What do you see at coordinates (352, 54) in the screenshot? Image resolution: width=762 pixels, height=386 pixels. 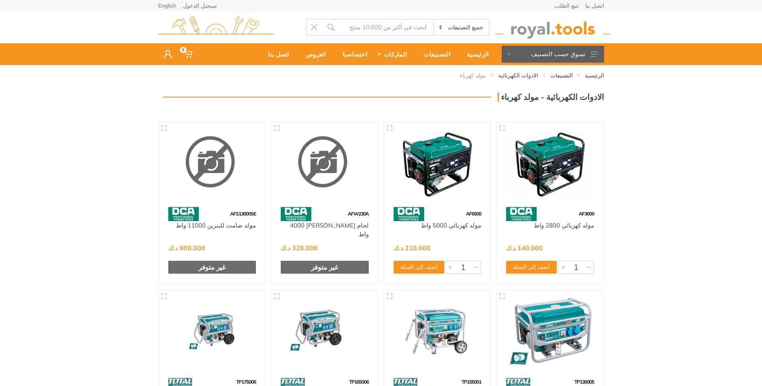 I see `div: اختصاصنا` at bounding box center [352, 54].